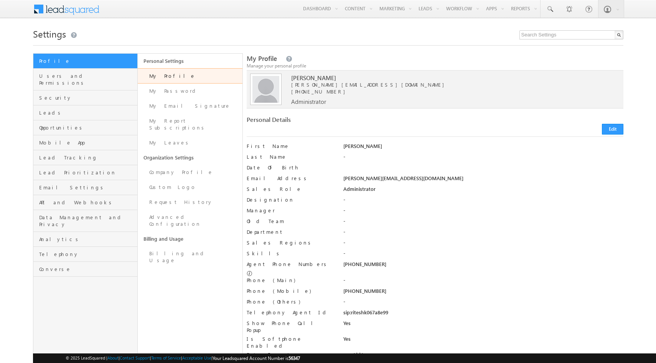  What do you see at coordinates (87, 173) in the screenshot?
I see `span: Lead Prioritization` at bounding box center [87, 173].